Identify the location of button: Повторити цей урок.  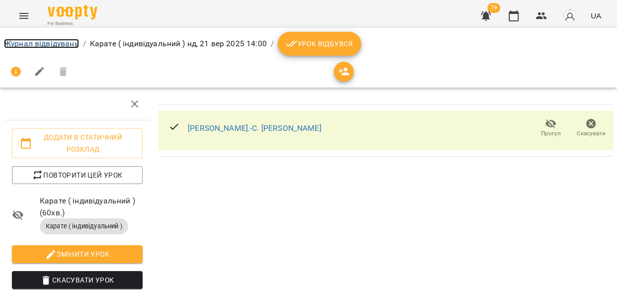
(77, 175).